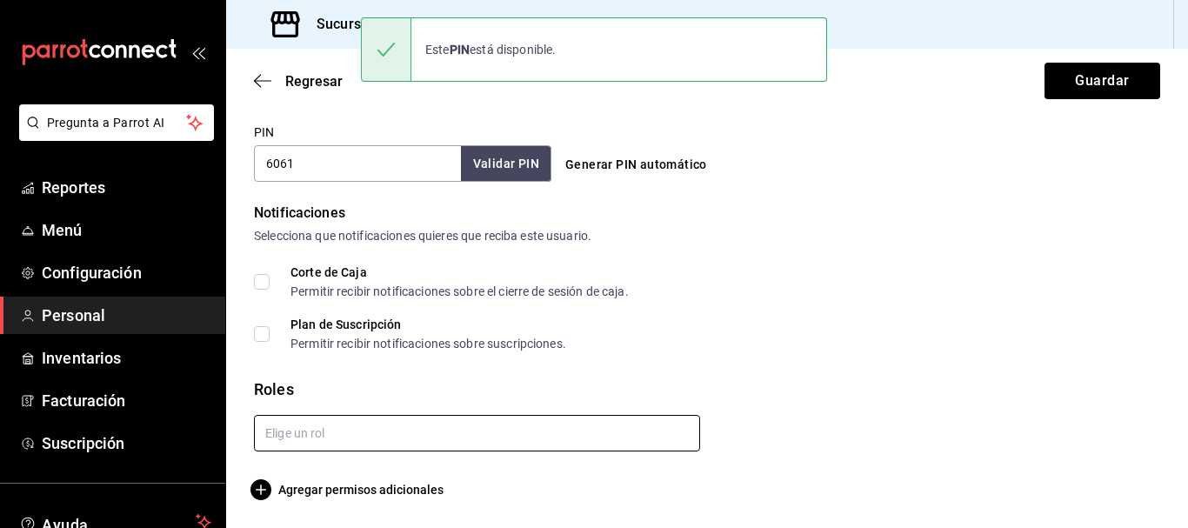 This screenshot has height=528, width=1188. I want to click on span: Agregar permisos adicionales, so click(349, 490).